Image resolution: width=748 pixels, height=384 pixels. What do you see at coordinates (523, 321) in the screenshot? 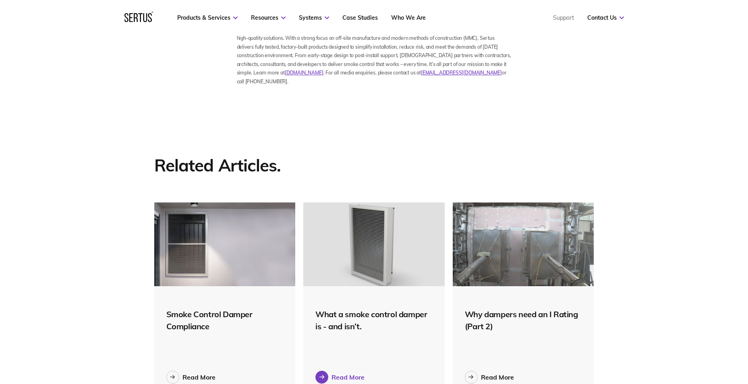
I see `div: Why dampers need an I Rating (Part 2)` at bounding box center [523, 321].